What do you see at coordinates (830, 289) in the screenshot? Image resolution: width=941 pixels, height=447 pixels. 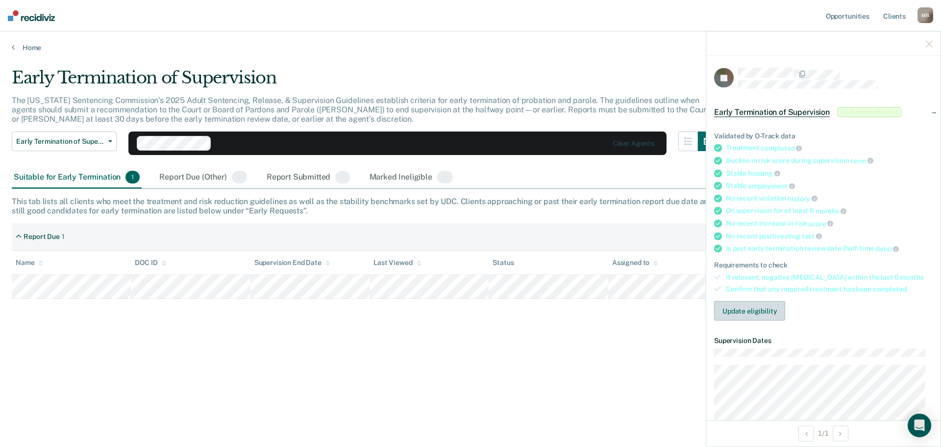 I see `div: Confirm that any required treatment has been` at bounding box center [830, 289].